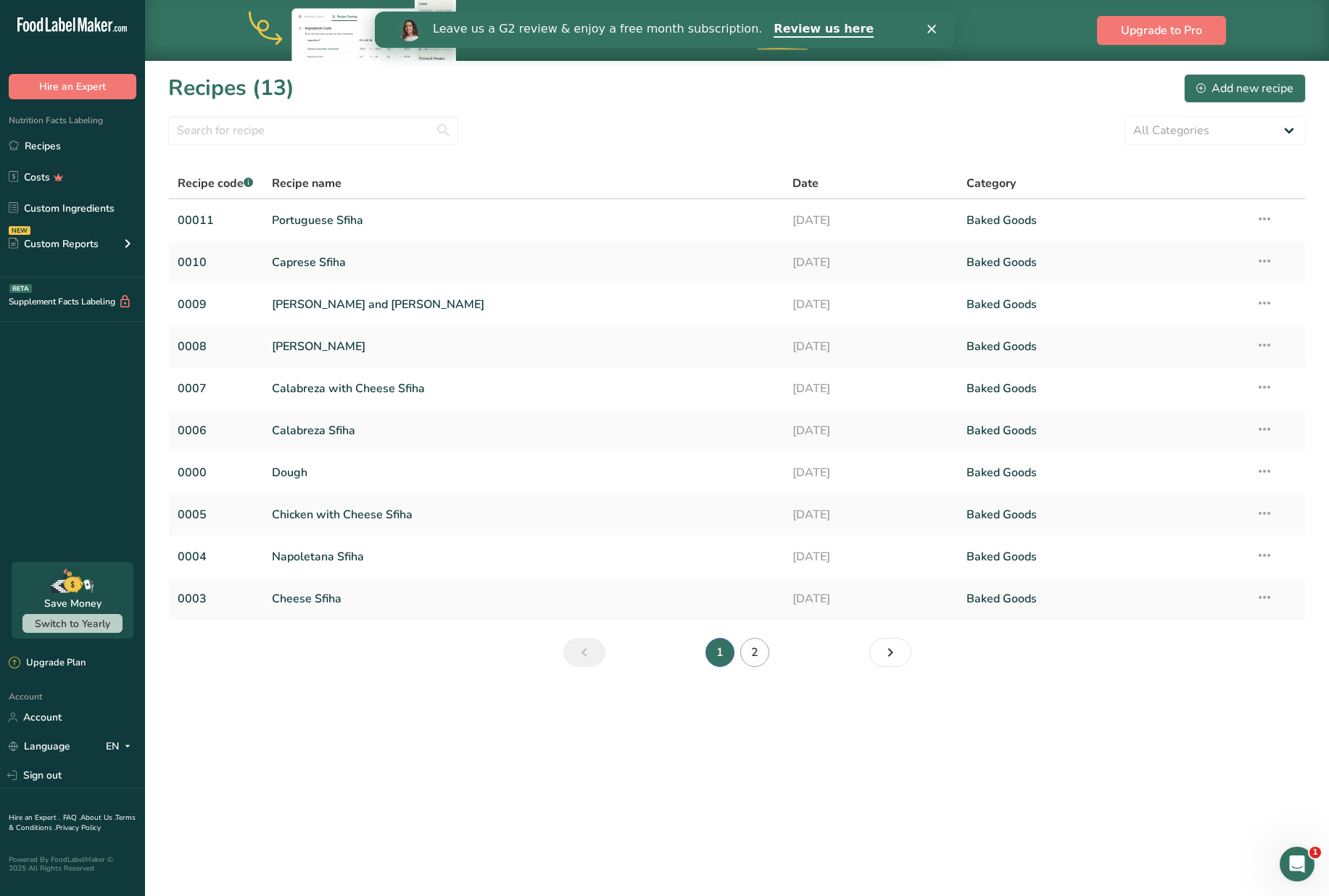 This screenshot has height=896, width=1329. I want to click on a: 0004, so click(216, 557).